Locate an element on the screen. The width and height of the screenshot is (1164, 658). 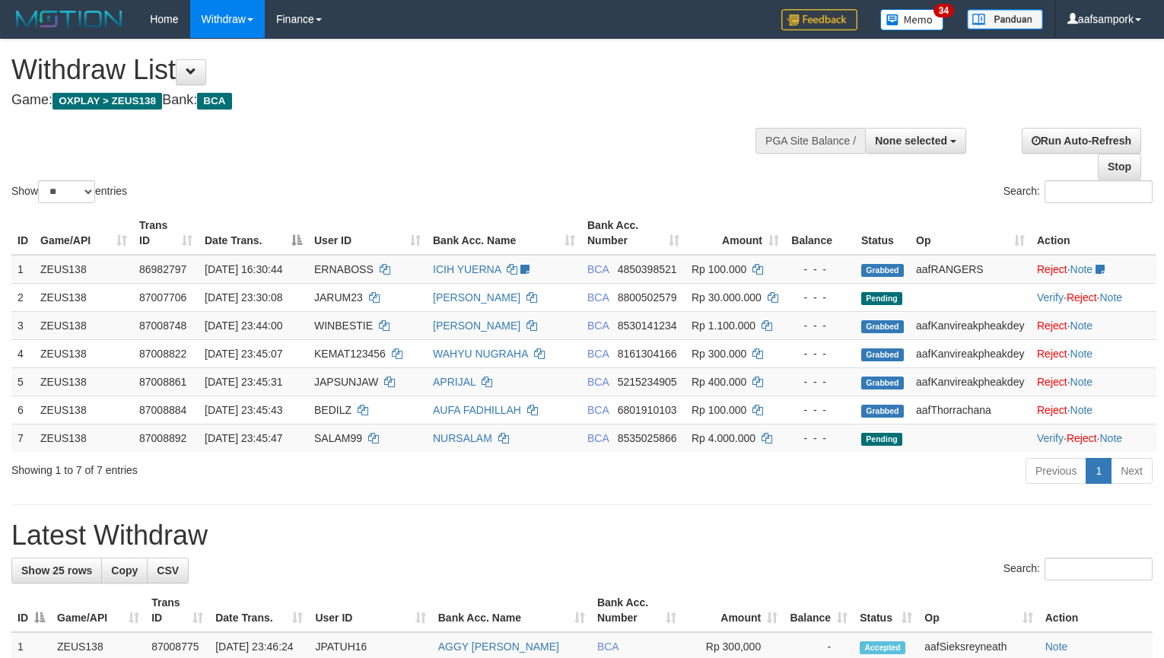
th: Date Trans.: activate to sort column ascending is located at coordinates (259, 610).